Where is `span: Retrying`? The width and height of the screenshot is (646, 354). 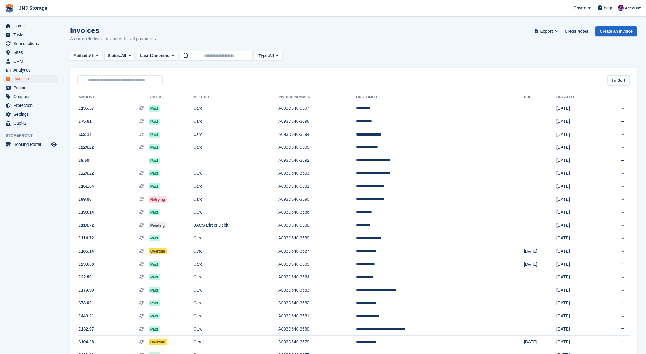
span: Retrying is located at coordinates (158, 199).